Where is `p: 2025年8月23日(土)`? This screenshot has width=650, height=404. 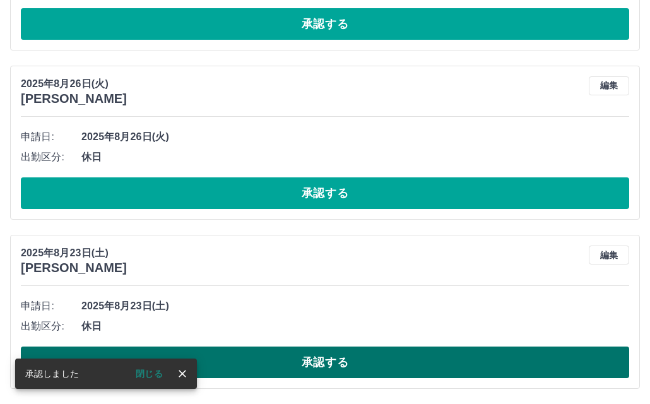
p: 2025年8月23日(土) is located at coordinates (74, 253).